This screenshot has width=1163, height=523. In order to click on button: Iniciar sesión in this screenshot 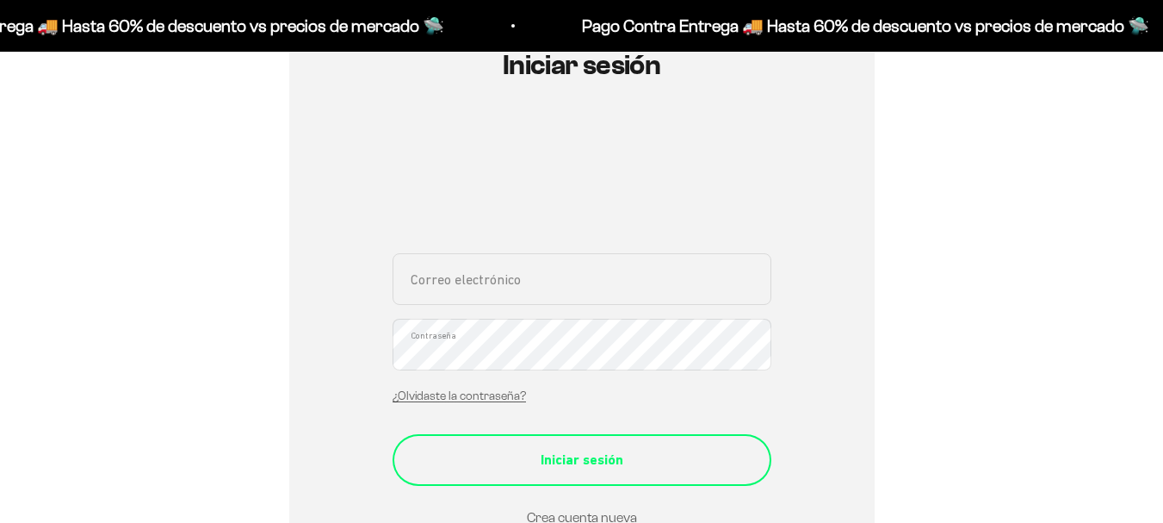, I will do `click(582, 460)`.